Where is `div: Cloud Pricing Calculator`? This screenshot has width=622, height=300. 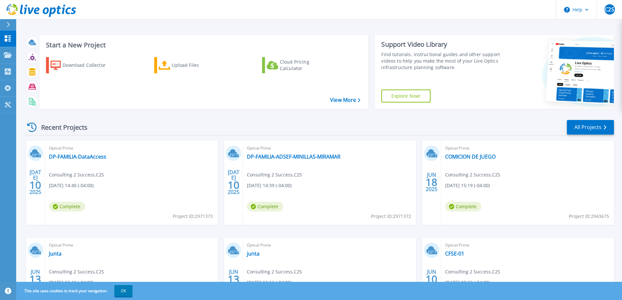 div: Cloud Pricing Calculator is located at coordinates (306, 65).